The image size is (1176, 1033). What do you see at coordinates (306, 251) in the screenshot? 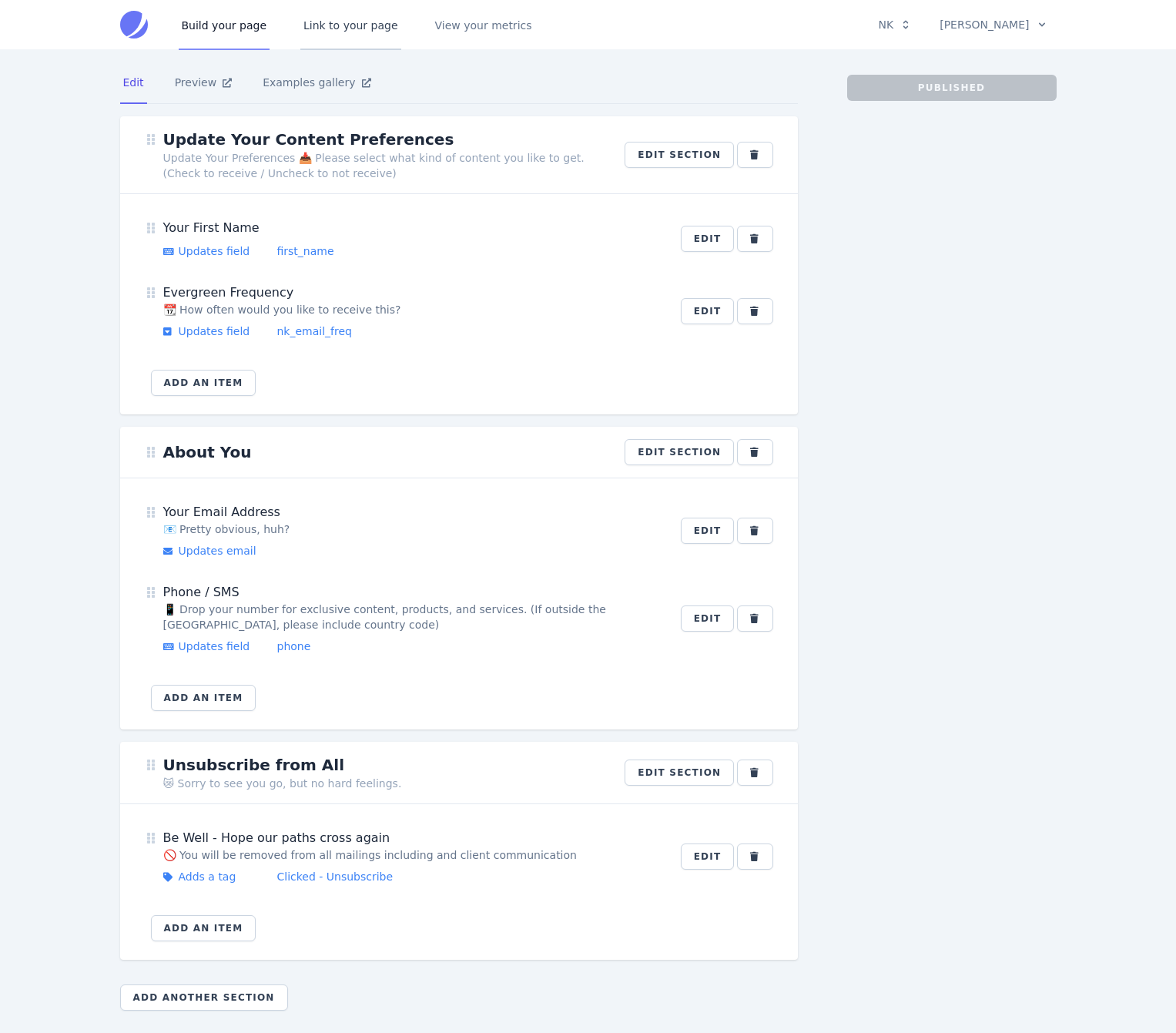
I see `div: first_name` at bounding box center [306, 251].